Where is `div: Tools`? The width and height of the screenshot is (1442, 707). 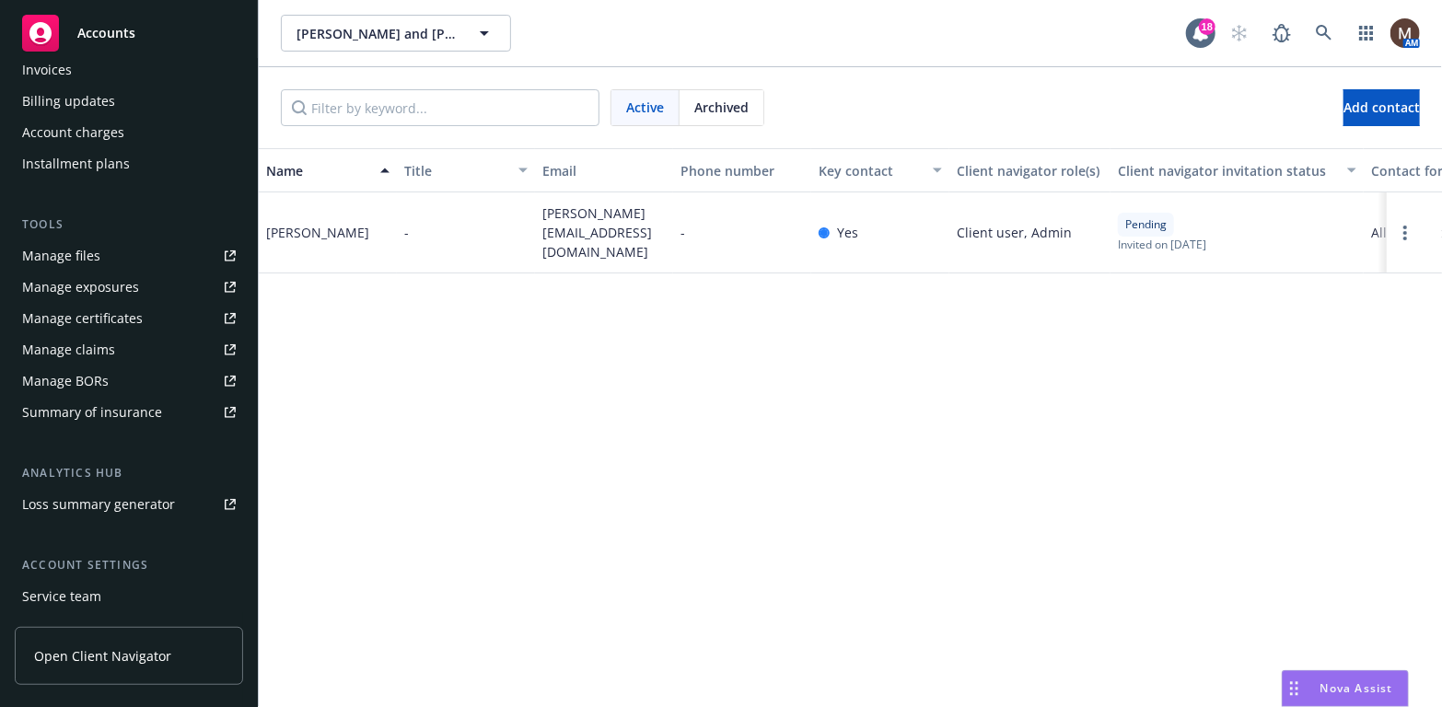 div: Tools is located at coordinates (129, 225).